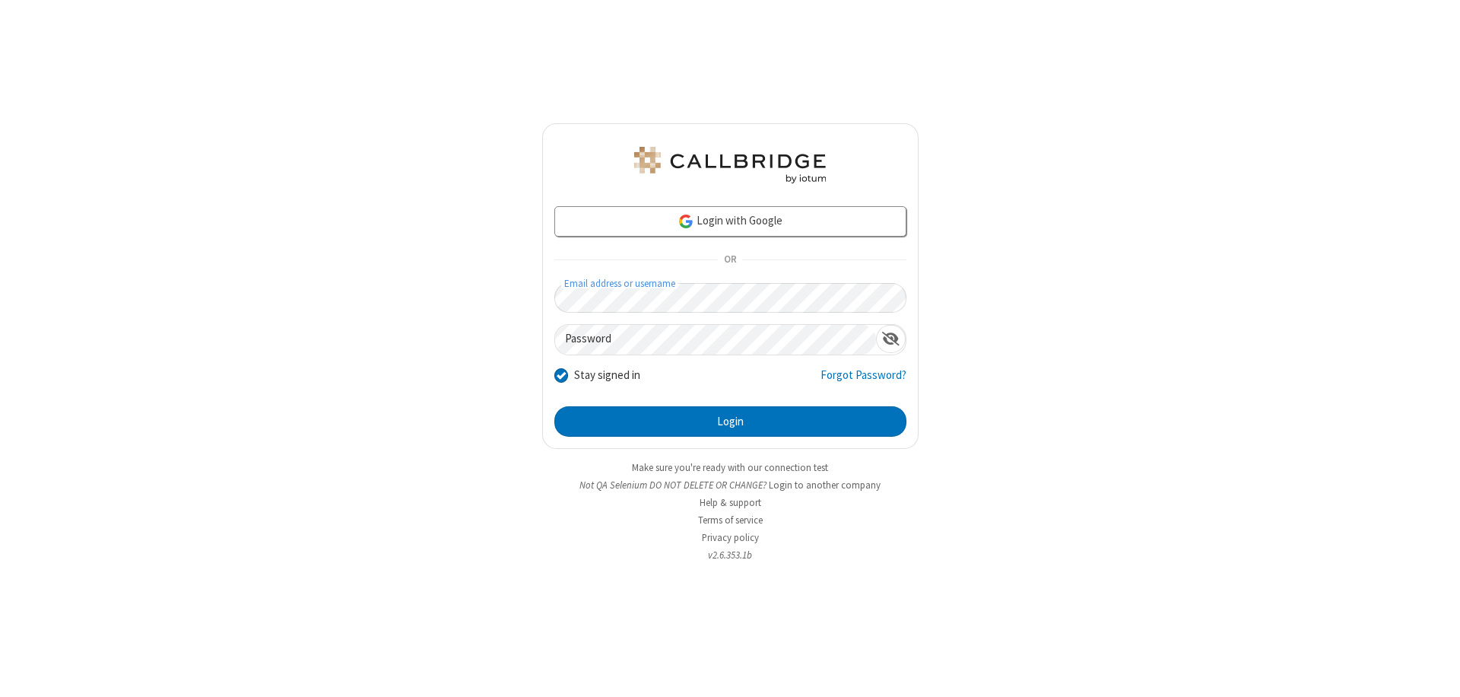 The height and width of the screenshot is (697, 1460). Describe the element at coordinates (686, 221) in the screenshot. I see `img: google-icon.png` at that location.